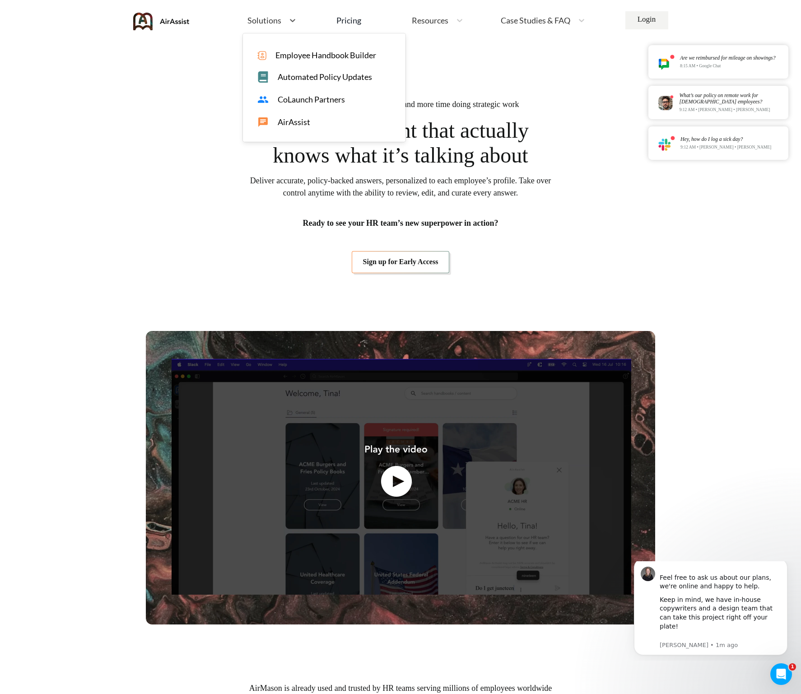 The height and width of the screenshot is (694, 801). Describe the element at coordinates (349, 20) in the screenshot. I see `div: Pricing` at that location.